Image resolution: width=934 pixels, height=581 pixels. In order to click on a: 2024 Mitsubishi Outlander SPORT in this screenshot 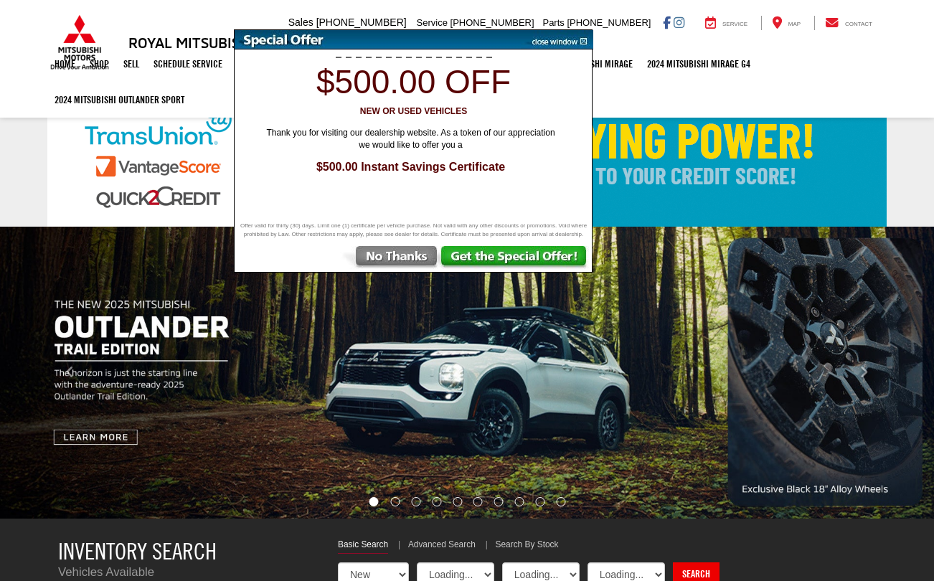, I will do `click(119, 100)`.